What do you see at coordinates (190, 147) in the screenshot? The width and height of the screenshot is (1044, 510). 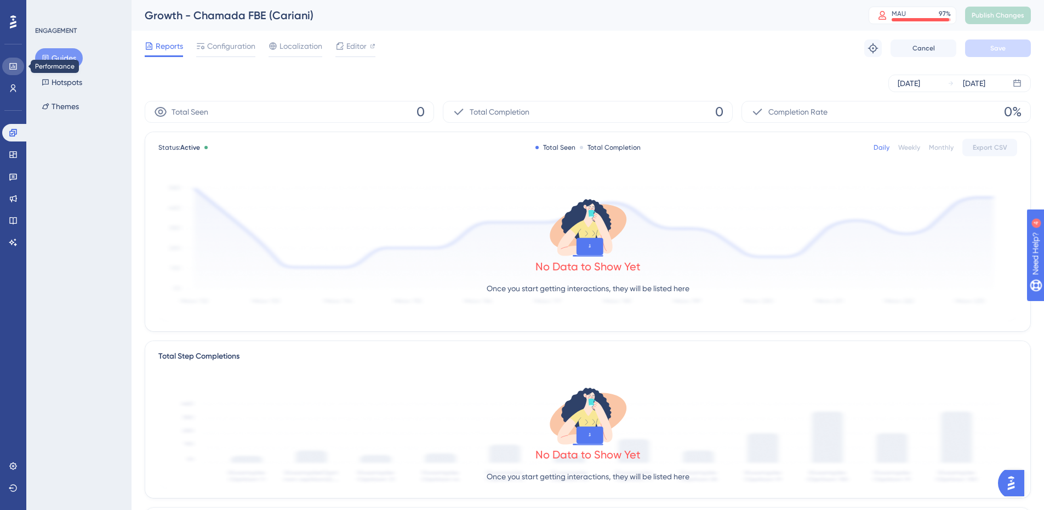 I see `span: Active` at bounding box center [190, 147].